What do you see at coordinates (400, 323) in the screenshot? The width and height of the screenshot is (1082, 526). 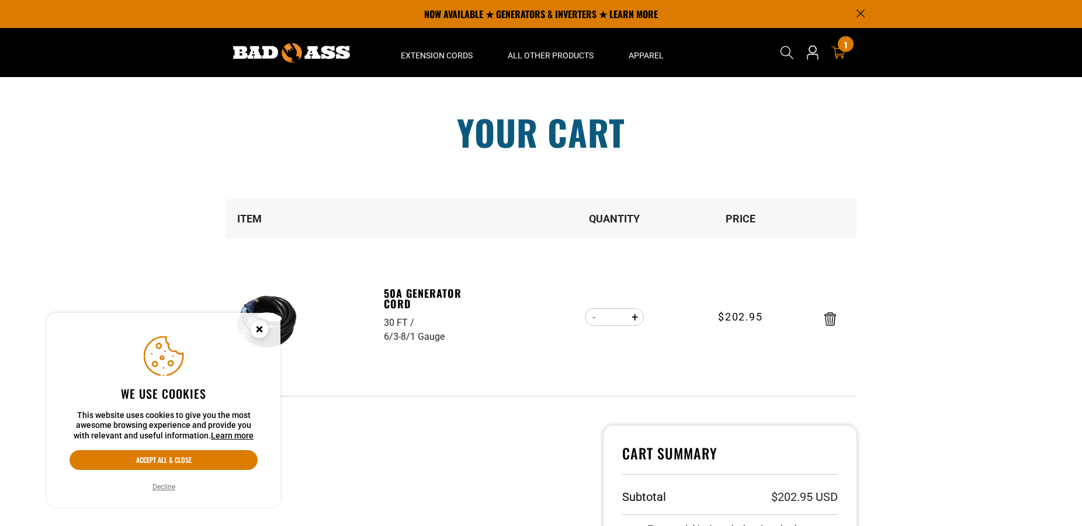 I see `div: 30 FT` at bounding box center [400, 323].